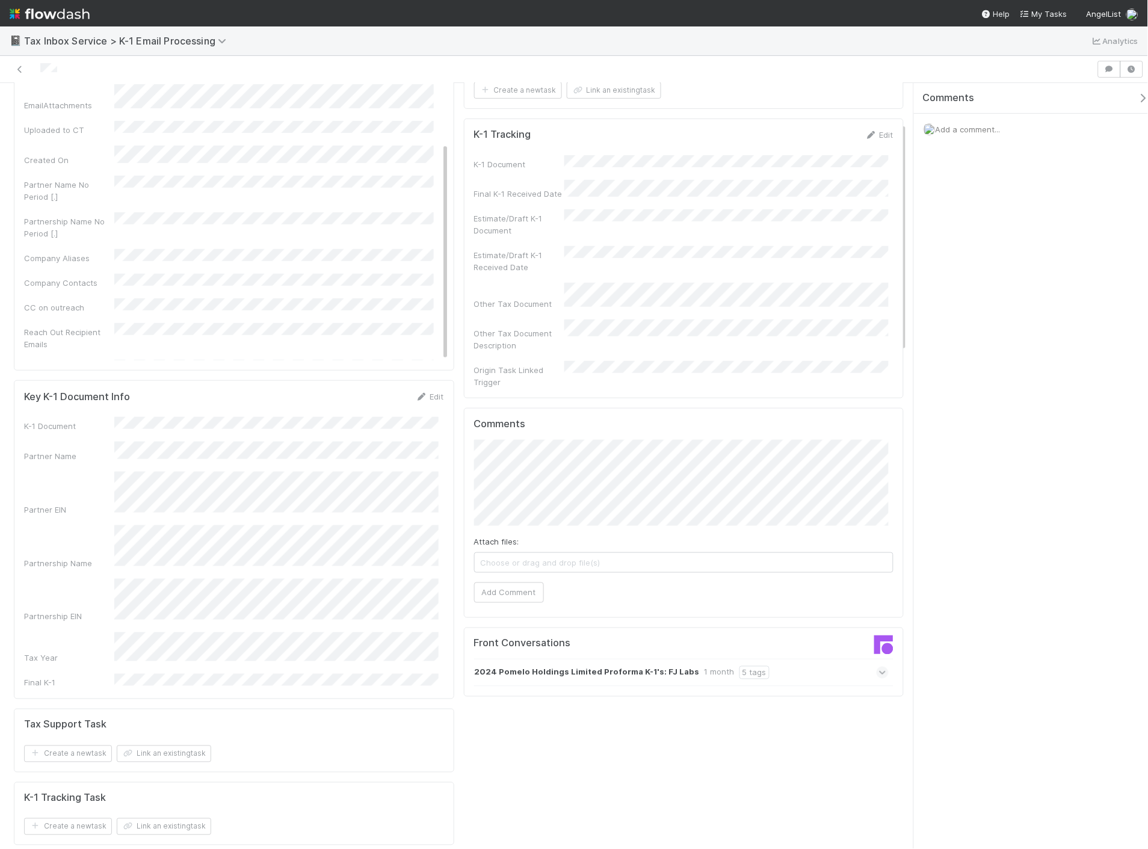 This screenshot has width=1148, height=849. What do you see at coordinates (684, 424) in the screenshot?
I see `h5: Comments` at bounding box center [684, 424].